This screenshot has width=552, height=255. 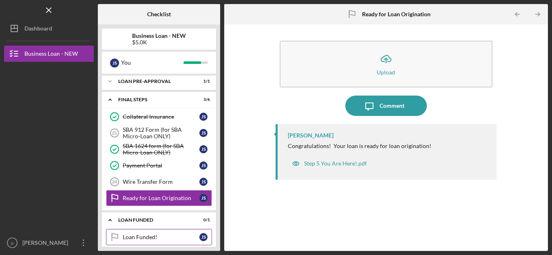 What do you see at coordinates (49, 29) in the screenshot?
I see `a: Dashboard` at bounding box center [49, 29].